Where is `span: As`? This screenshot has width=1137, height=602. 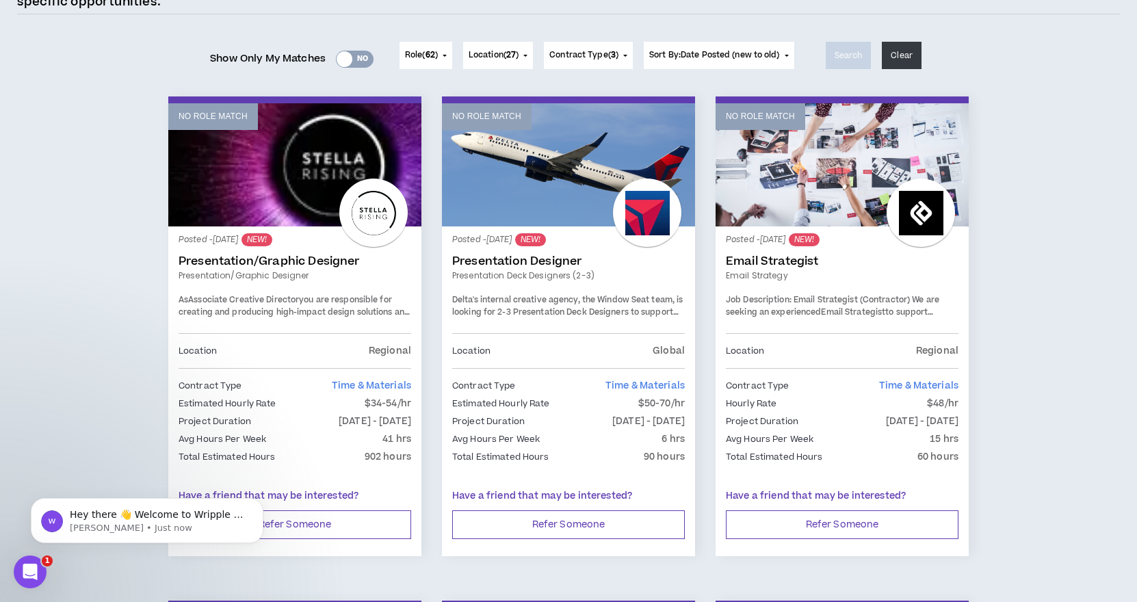
span: As is located at coordinates (183, 300).